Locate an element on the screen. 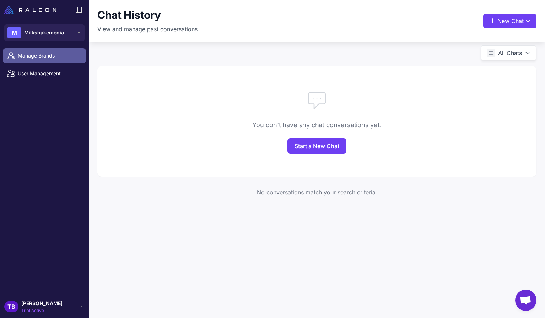 Image resolution: width=545 pixels, height=318 pixels. img: Raleon Logo is located at coordinates (30, 10).